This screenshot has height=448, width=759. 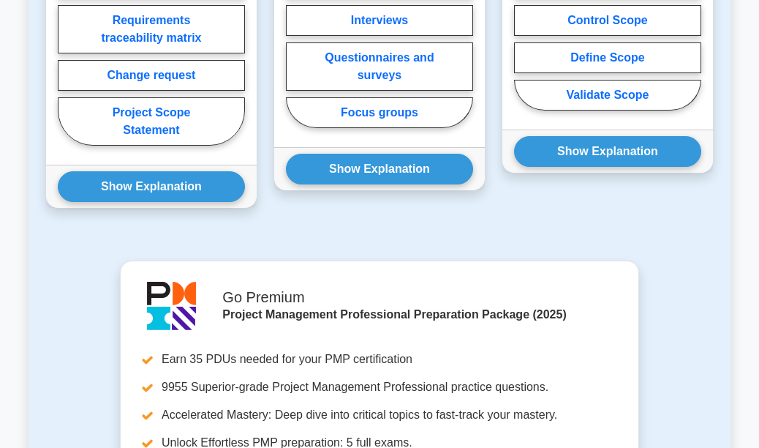 What do you see at coordinates (151, 29) in the screenshot?
I see `label: Requirements traceability matrix` at bounding box center [151, 29].